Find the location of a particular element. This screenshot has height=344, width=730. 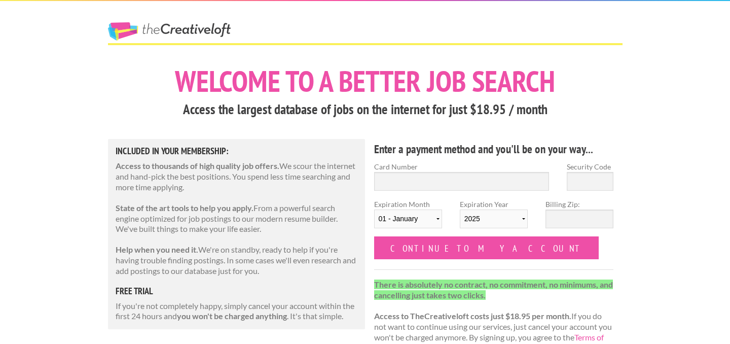

label: Expiration Month is located at coordinates (408, 217).